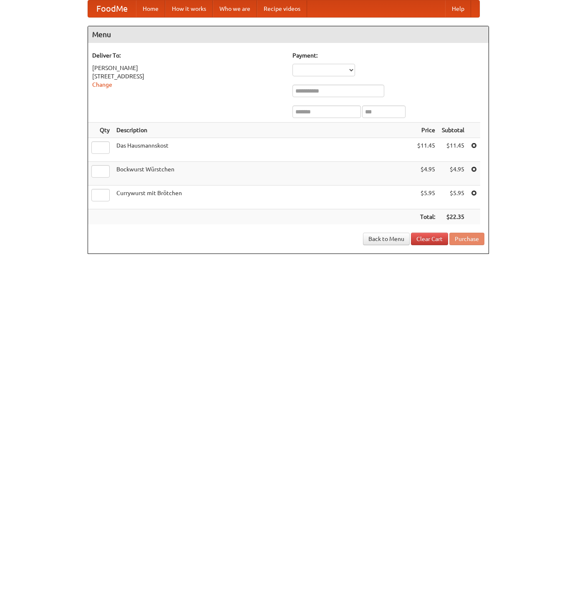 This screenshot has height=590, width=567. Describe the element at coordinates (458, 9) in the screenshot. I see `a: Help` at that location.